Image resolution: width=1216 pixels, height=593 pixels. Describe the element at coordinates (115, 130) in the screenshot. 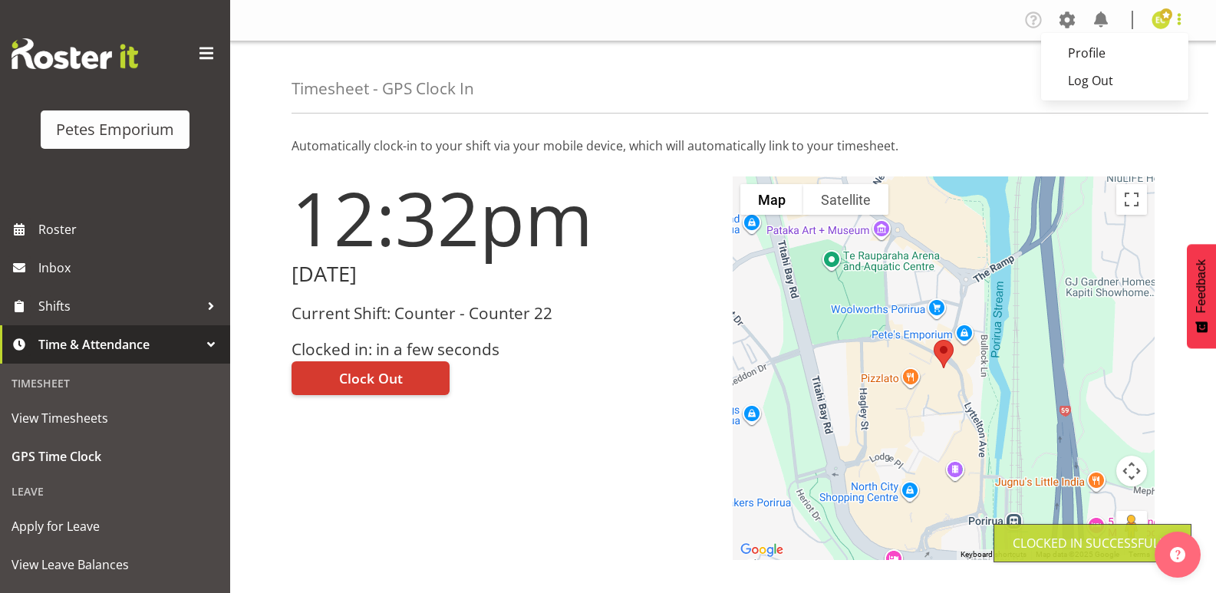

I see `div: Petes Emporium` at that location.